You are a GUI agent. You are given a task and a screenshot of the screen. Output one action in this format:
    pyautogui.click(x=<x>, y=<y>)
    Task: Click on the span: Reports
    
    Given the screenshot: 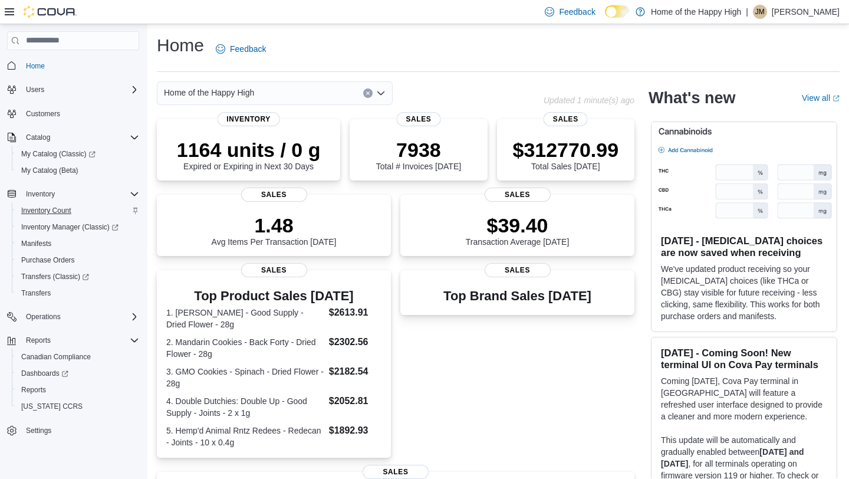 What is the action you would take?
    pyautogui.click(x=78, y=390)
    